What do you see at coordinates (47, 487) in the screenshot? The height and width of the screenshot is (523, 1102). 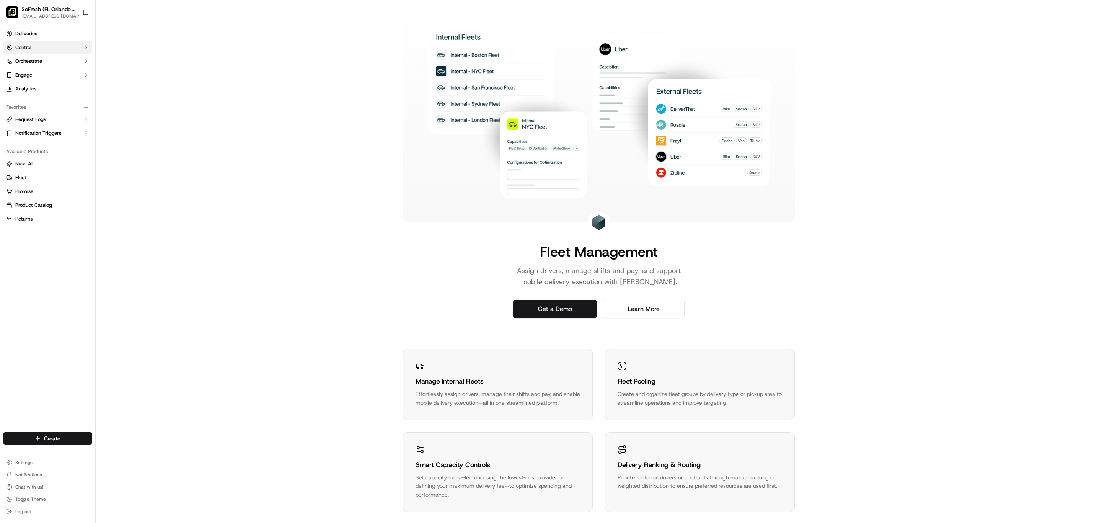 I see `button: Chat with us!` at bounding box center [47, 487].